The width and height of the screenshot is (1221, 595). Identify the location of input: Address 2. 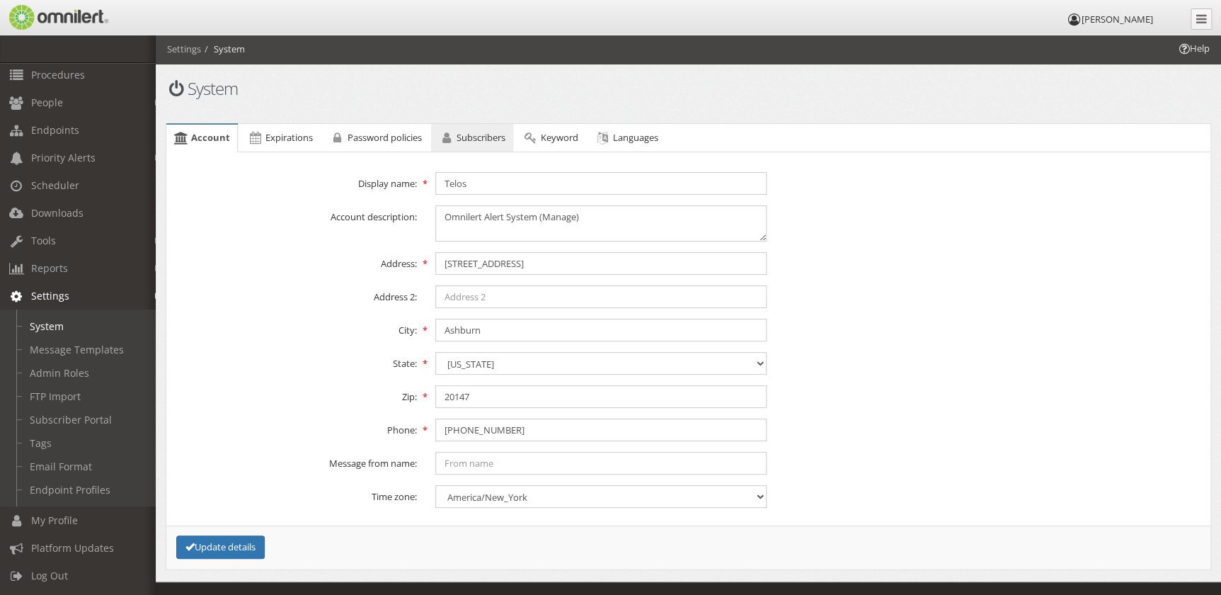
(601, 297).